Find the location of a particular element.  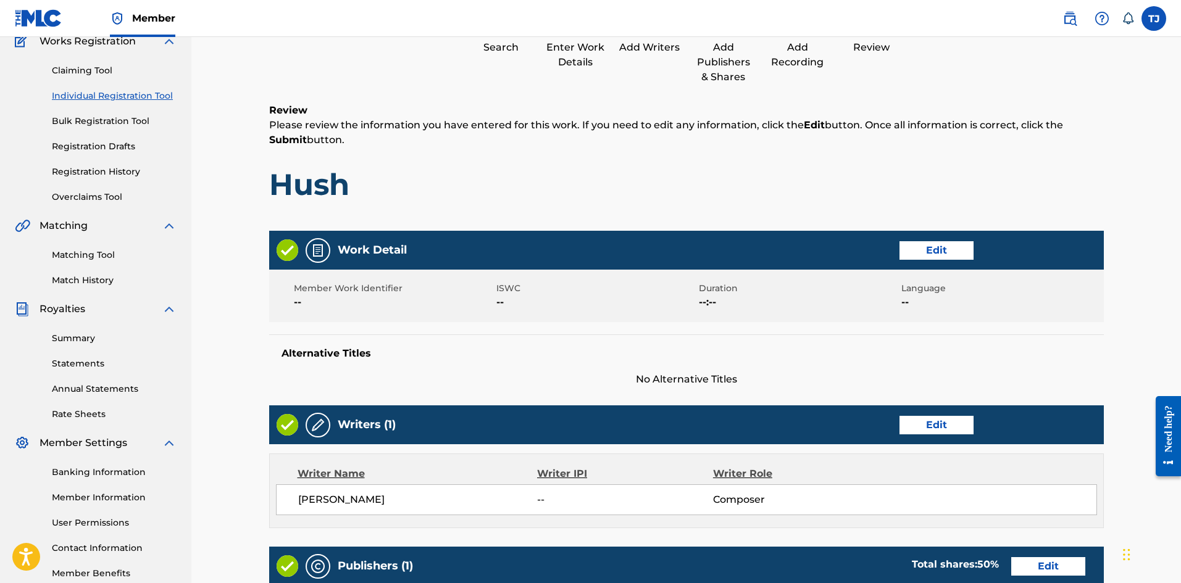

div: Writer IPI is located at coordinates (625, 474).